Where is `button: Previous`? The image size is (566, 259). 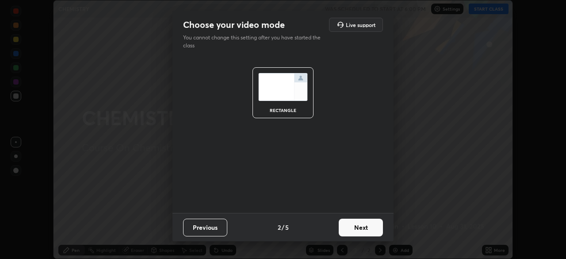
button: Previous is located at coordinates (205, 227).